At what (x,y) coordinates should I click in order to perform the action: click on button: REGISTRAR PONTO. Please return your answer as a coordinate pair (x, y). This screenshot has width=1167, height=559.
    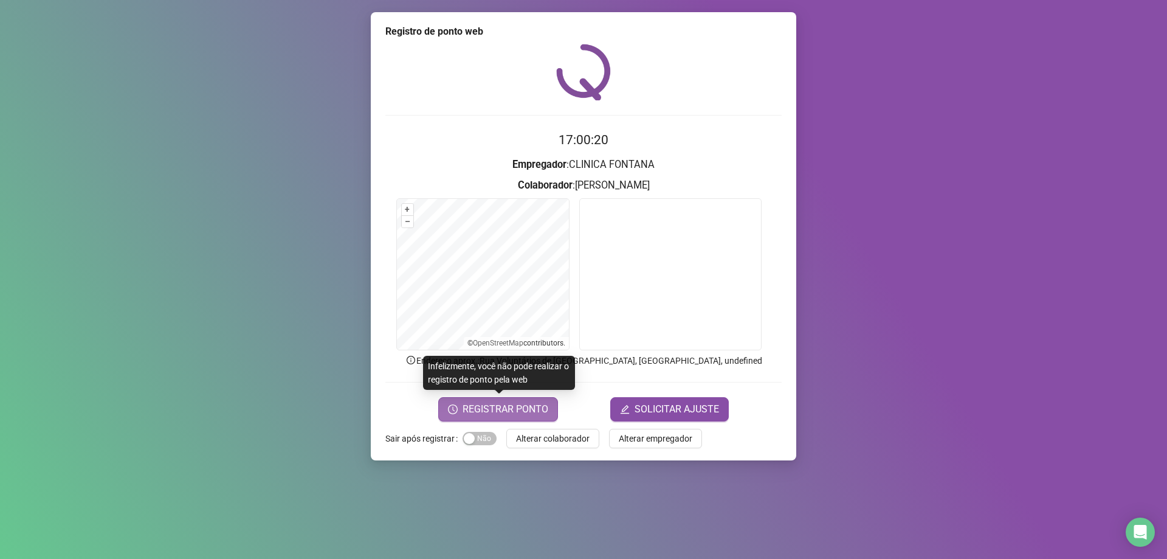
    Looking at the image, I should click on (498, 409).